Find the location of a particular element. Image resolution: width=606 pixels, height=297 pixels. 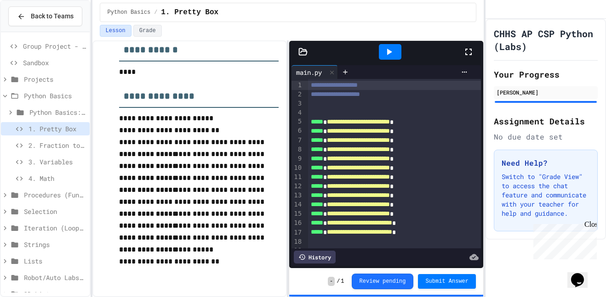

div: 1 is located at coordinates (297, 86).